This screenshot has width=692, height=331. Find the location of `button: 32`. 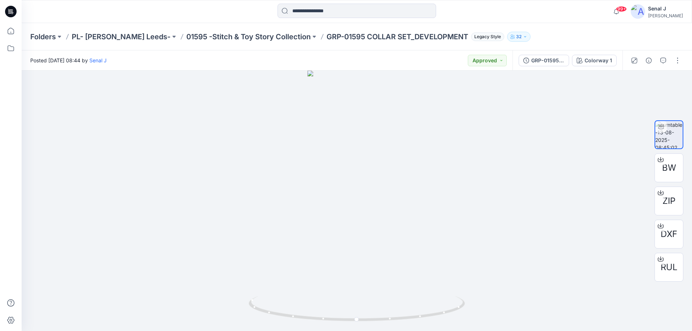

button: 32 is located at coordinates (519, 37).